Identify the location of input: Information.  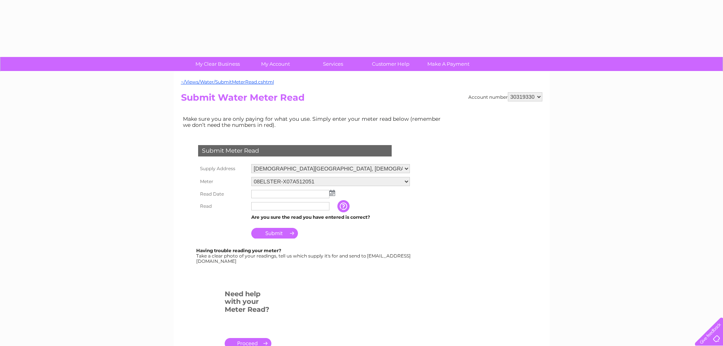
(344, 206).